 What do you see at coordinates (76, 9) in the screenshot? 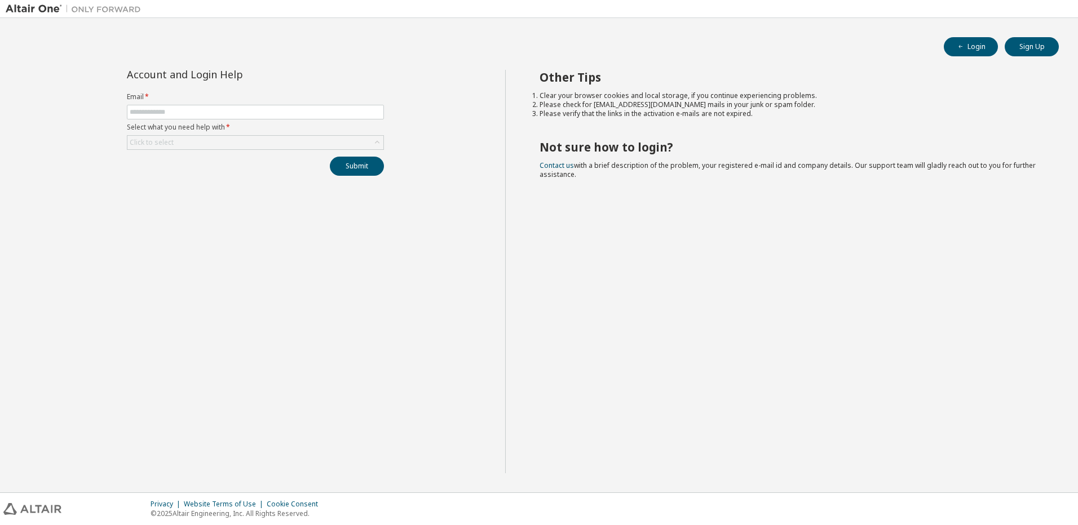
I see `img: Altair One` at bounding box center [76, 9].